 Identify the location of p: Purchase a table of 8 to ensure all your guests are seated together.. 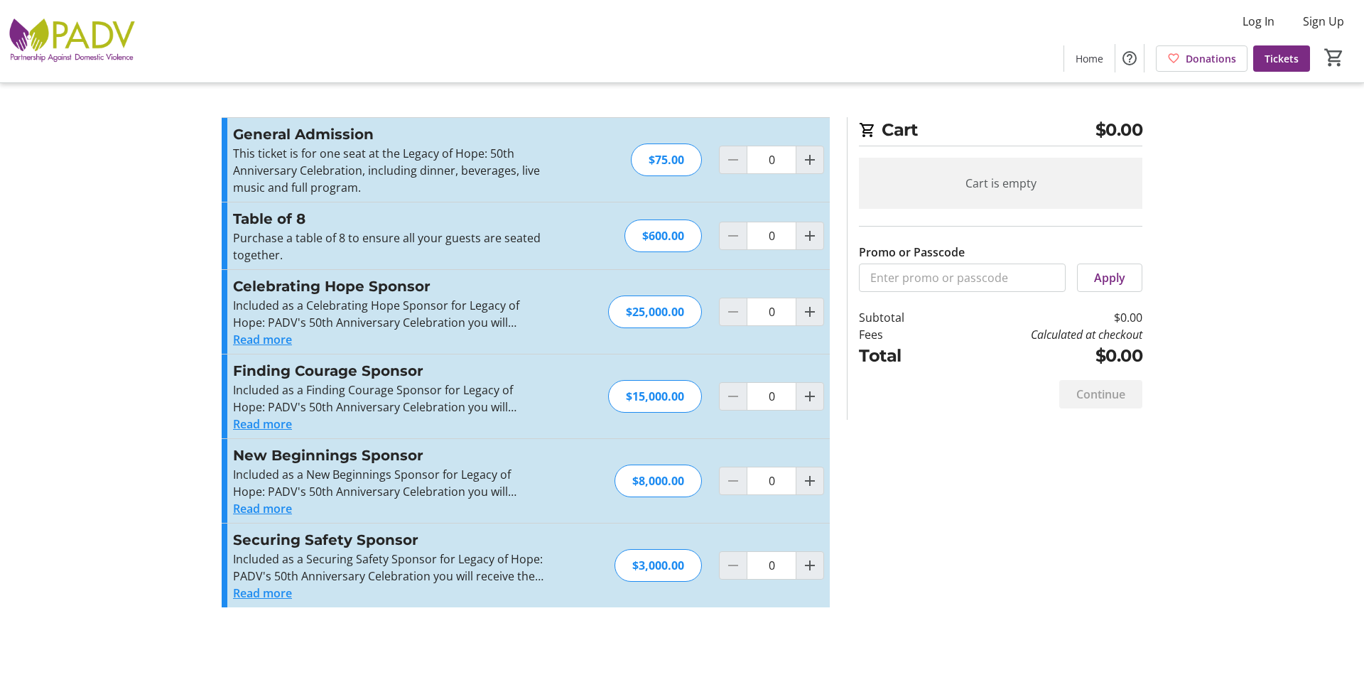
(388, 246).